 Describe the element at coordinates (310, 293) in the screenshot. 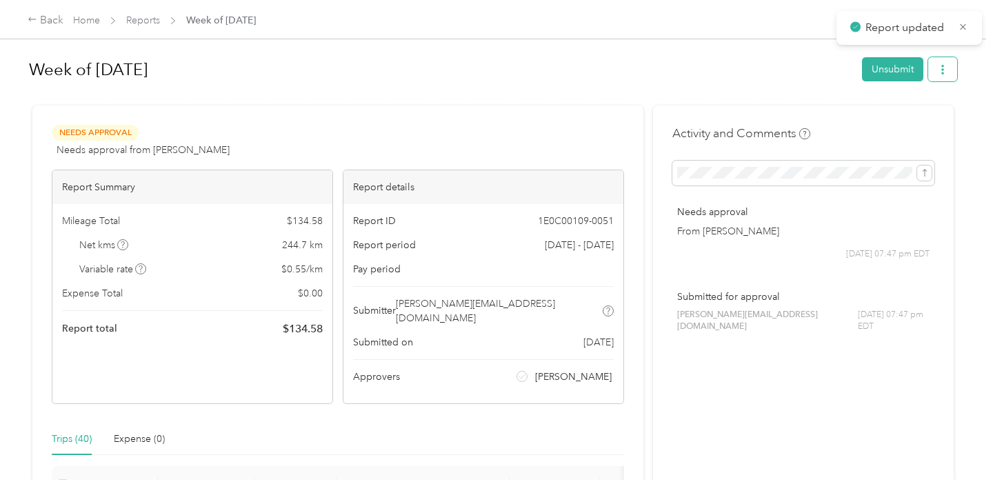

I see `span: $ 0.00` at that location.